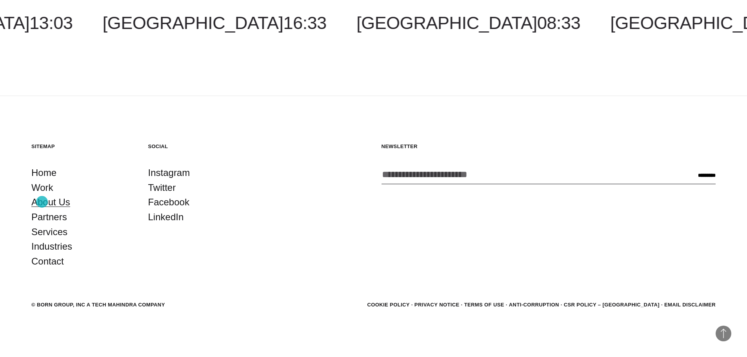 This screenshot has width=747, height=357. Describe the element at coordinates (42, 188) in the screenshot. I see `a: Work` at that location.